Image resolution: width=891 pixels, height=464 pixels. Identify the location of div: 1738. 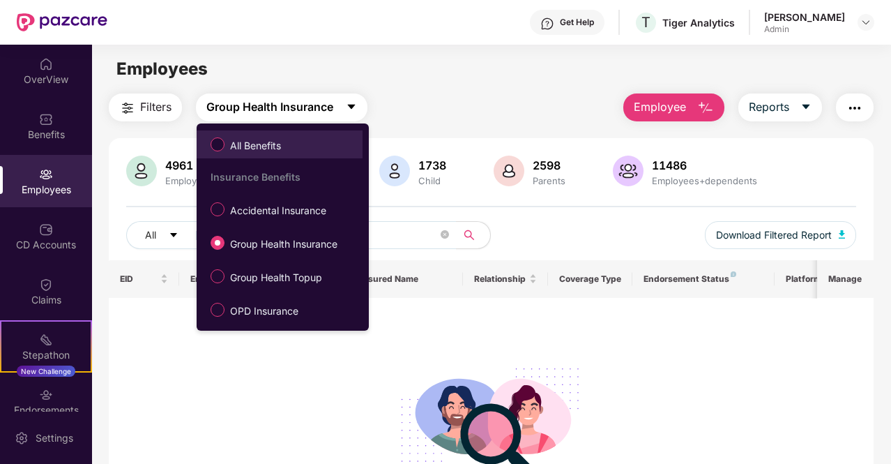
(432, 165).